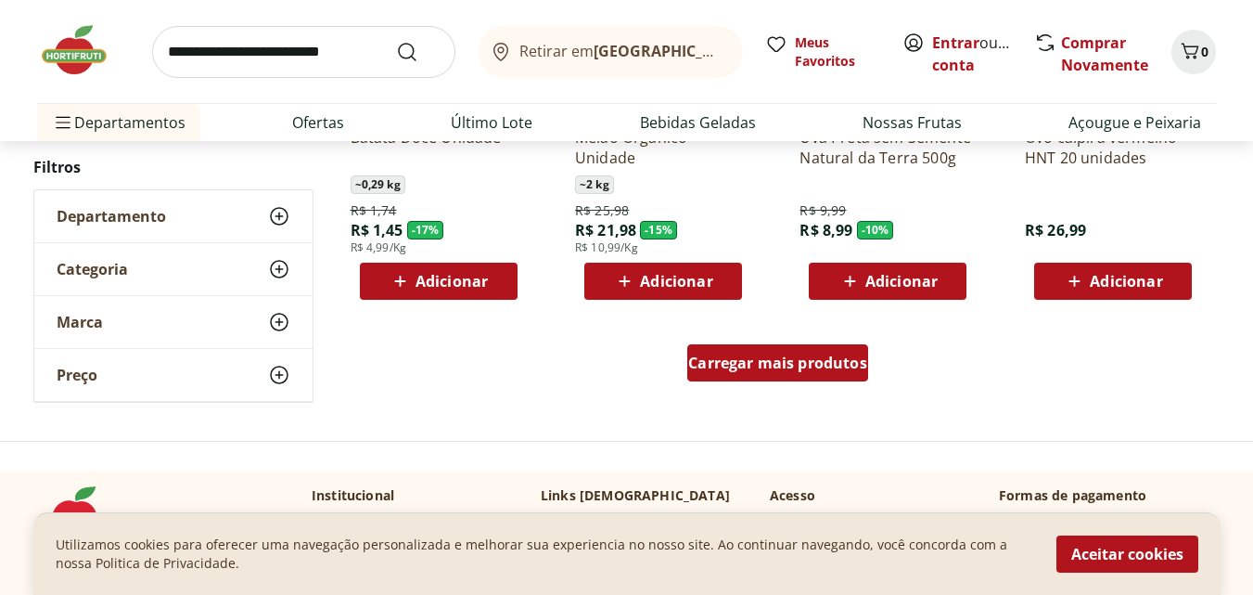 The height and width of the screenshot is (595, 1253). What do you see at coordinates (1113, 148) in the screenshot?
I see `p: Ovo caipira vermelho HNT 20 unidades` at bounding box center [1113, 148].